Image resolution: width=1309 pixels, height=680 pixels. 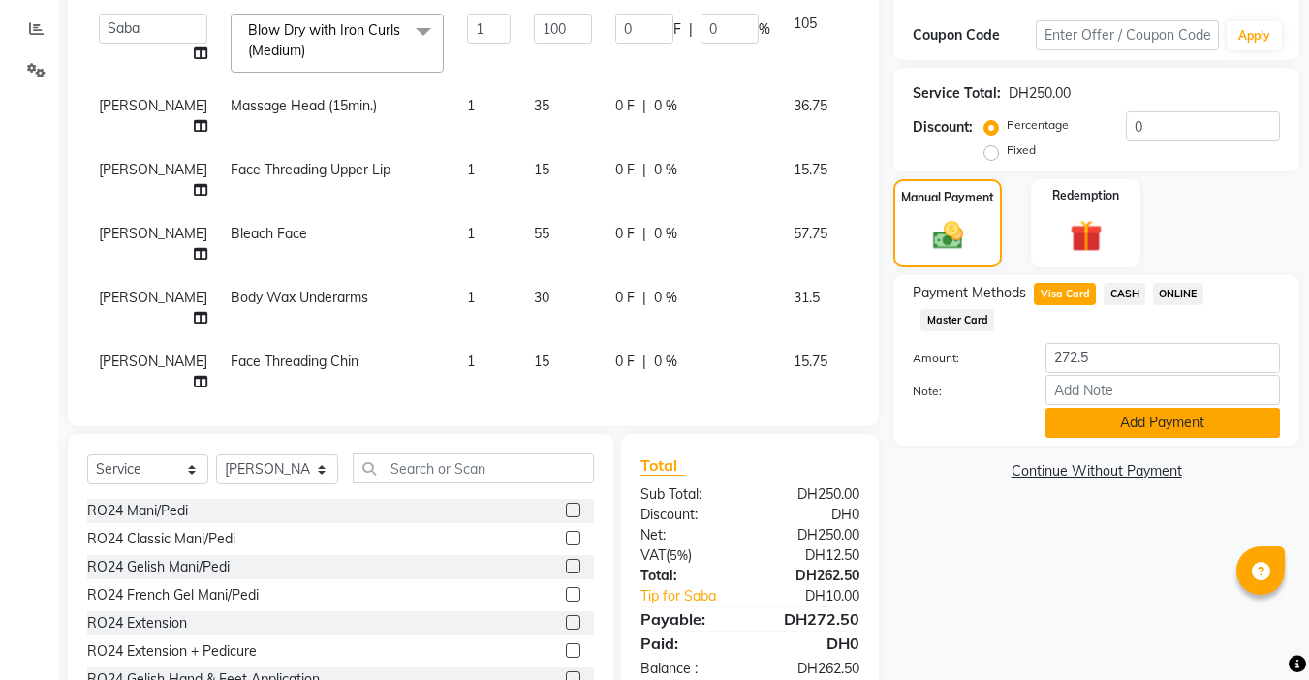 What do you see at coordinates (1038, 125) in the screenshot?
I see `label: Percentage` at bounding box center [1038, 125].